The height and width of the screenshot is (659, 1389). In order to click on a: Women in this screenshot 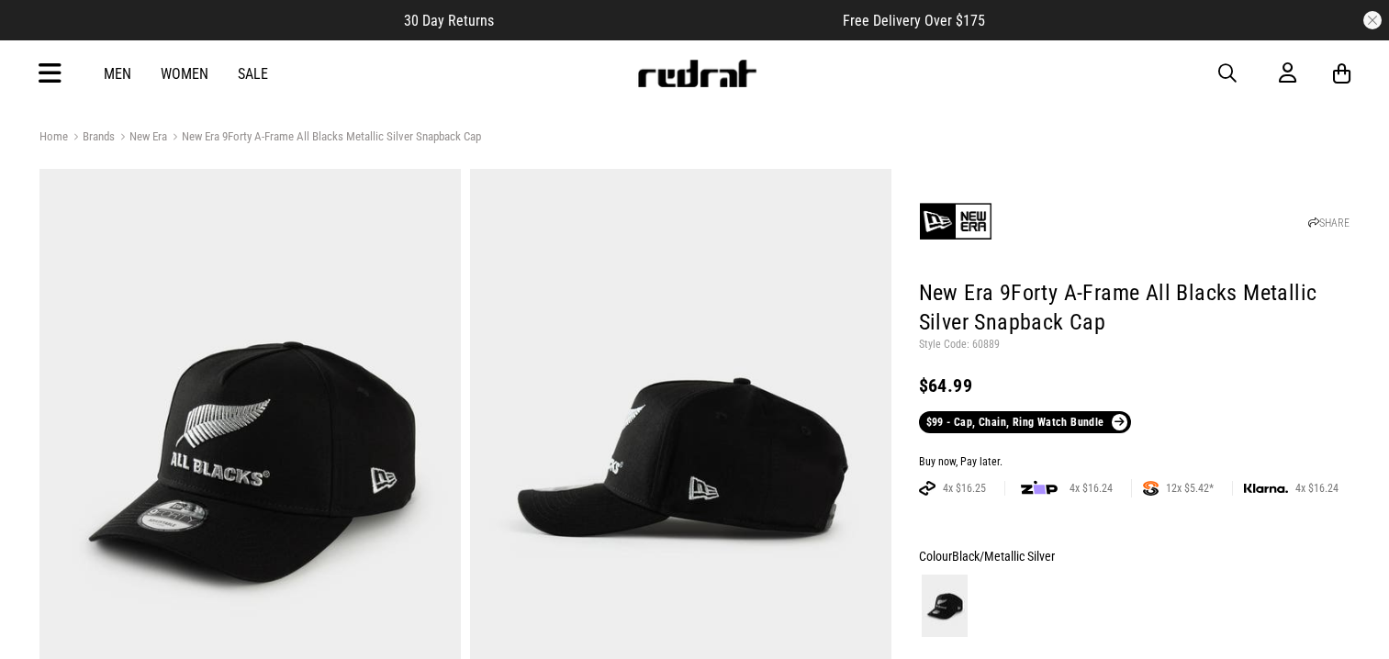, I will do `click(185, 73)`.